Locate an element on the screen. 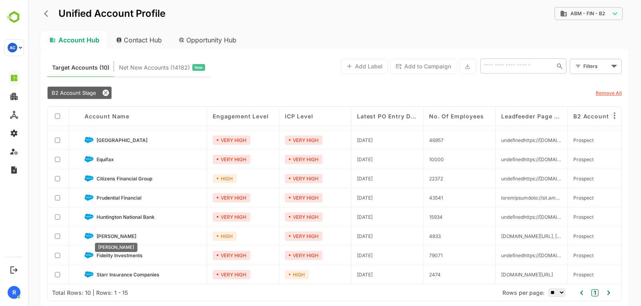  span: 46957 is located at coordinates (408, 140).